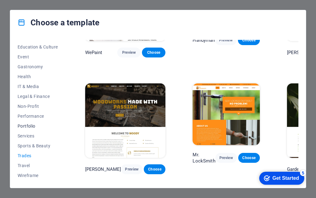 The height and width of the screenshot is (198, 316). What do you see at coordinates (38, 67) in the screenshot?
I see `span: Gastronomy` at bounding box center [38, 67].